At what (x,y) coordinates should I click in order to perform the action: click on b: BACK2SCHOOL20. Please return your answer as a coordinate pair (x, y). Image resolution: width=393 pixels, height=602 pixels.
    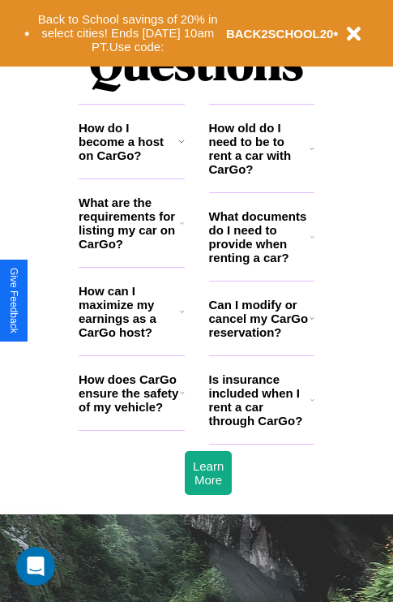
    Looking at the image, I should click on (280, 33).